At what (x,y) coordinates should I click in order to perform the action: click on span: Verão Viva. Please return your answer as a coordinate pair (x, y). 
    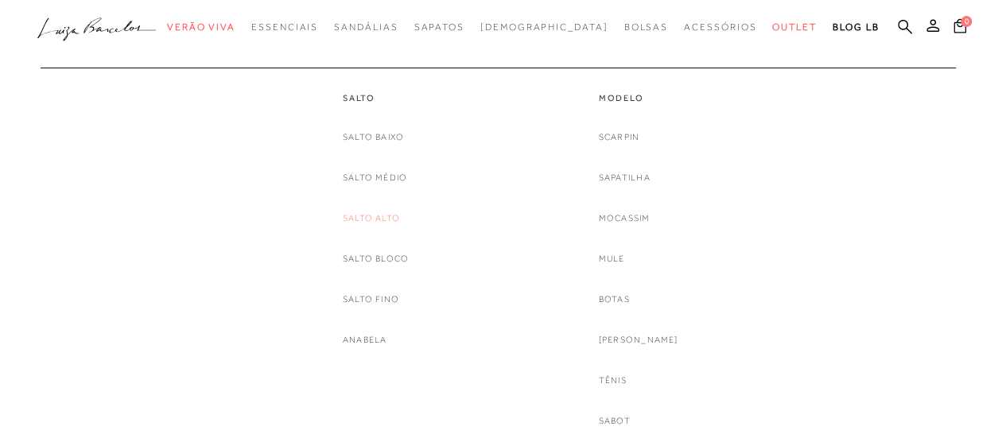
    Looking at the image, I should click on (201, 27).